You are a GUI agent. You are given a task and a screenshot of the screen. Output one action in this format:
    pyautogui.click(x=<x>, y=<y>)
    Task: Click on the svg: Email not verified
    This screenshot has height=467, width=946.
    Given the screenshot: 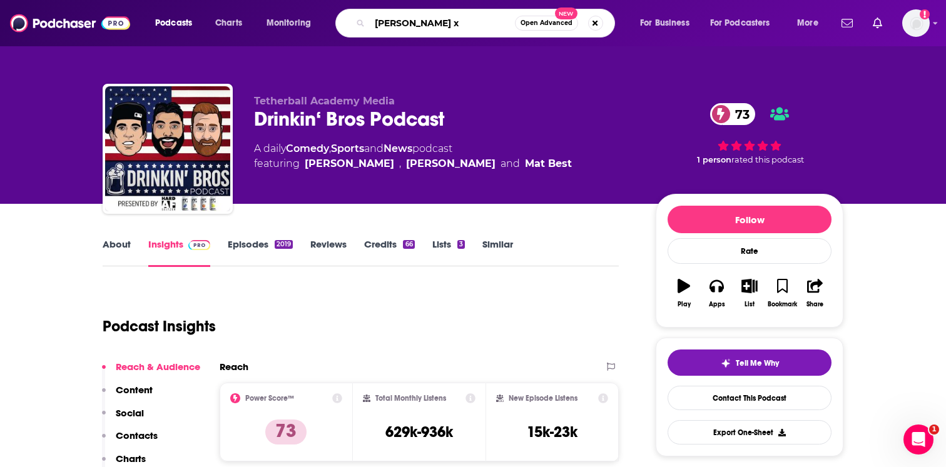 What is the action you would take?
    pyautogui.click(x=924, y=14)
    